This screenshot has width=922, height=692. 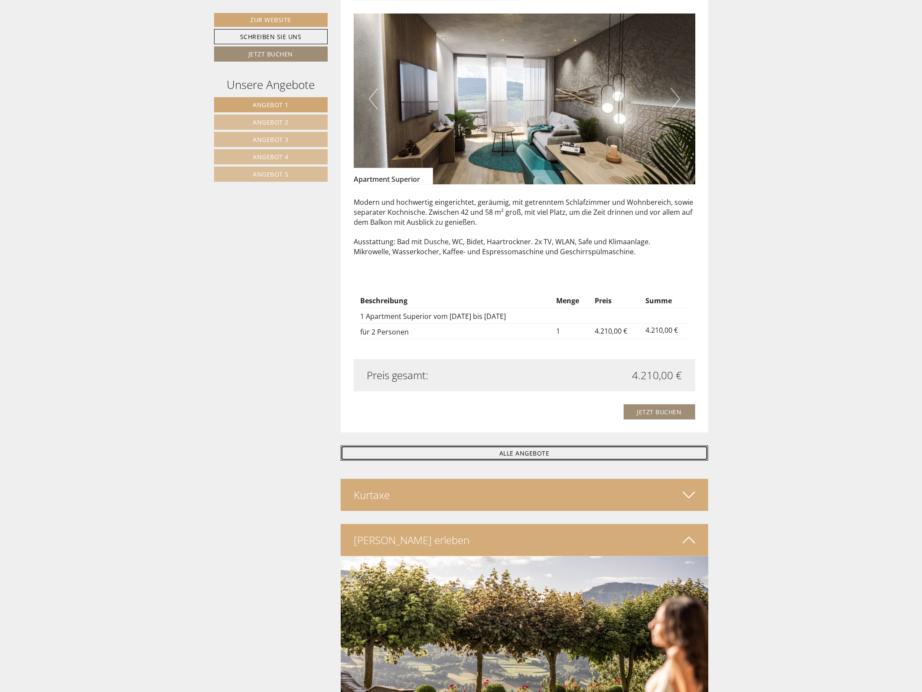 What do you see at coordinates (572, 331) in the screenshot?
I see `td: 1` at bounding box center [572, 331].